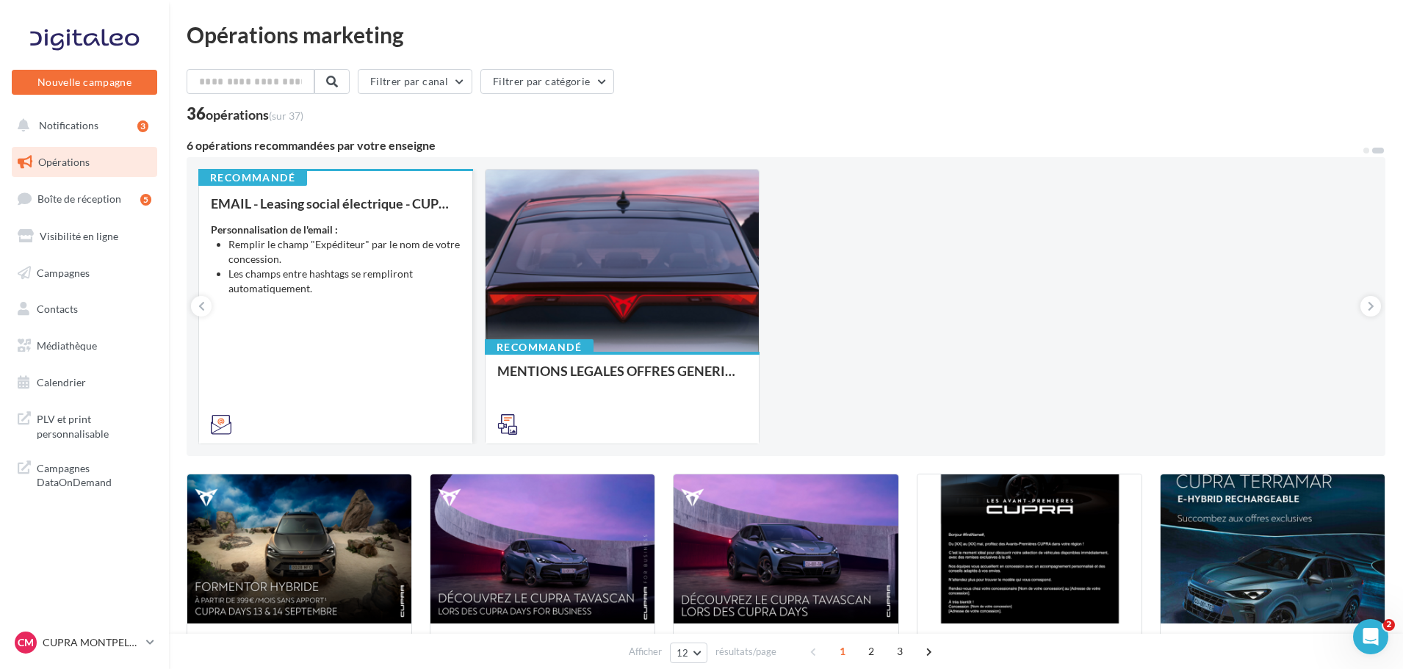 The width and height of the screenshot is (1403, 669). Describe the element at coordinates (68, 125) in the screenshot. I see `span: Notifications` at that location.